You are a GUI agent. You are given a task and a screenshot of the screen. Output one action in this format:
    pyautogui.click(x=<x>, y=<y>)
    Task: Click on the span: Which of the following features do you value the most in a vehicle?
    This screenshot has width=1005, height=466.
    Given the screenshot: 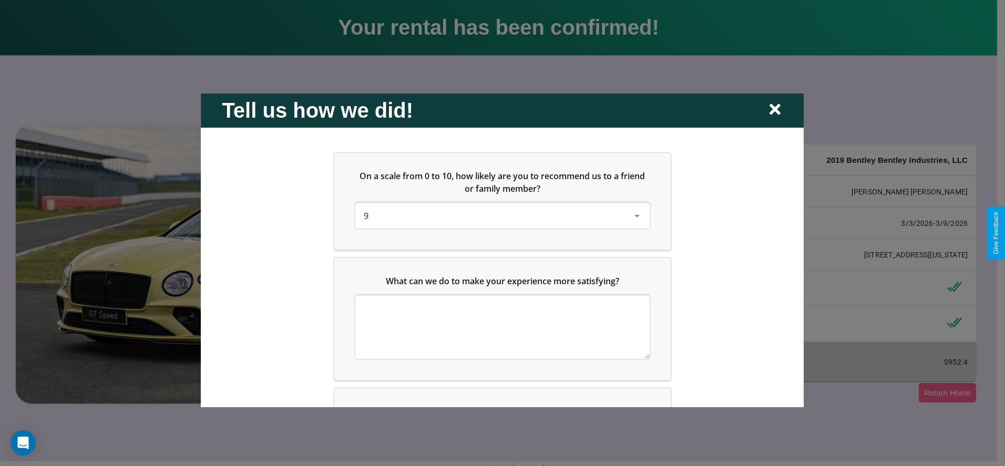 What is the action you would take?
    pyautogui.click(x=499, y=411)
    